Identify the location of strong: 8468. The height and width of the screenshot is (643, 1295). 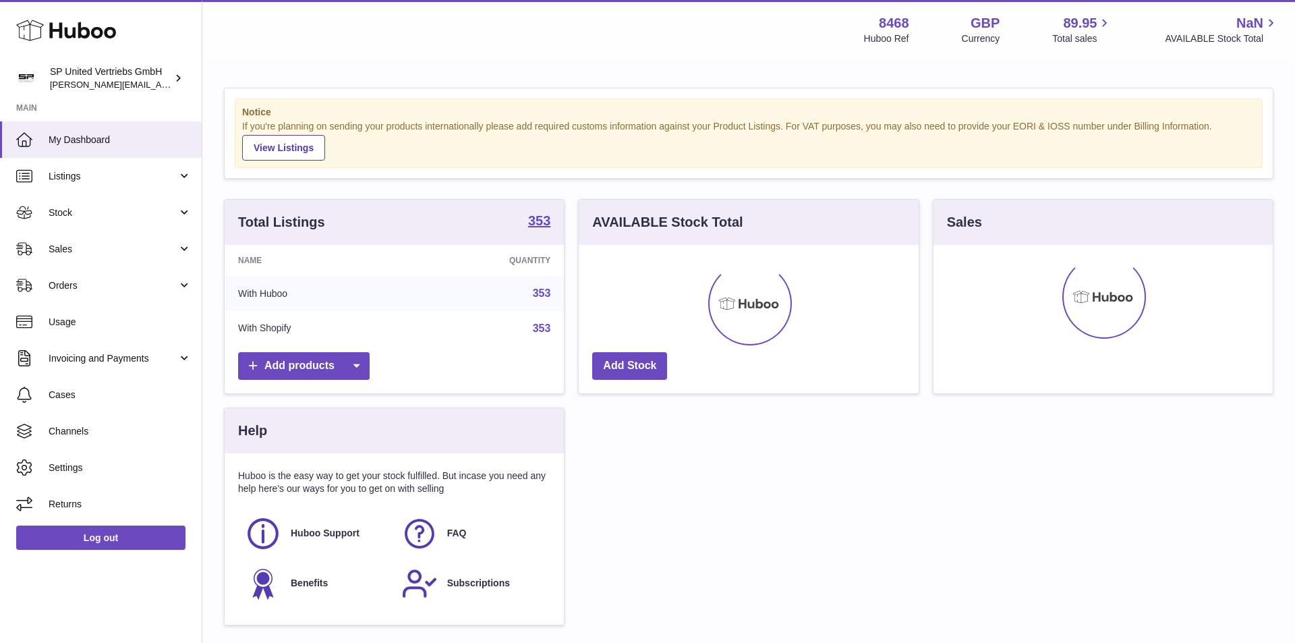
(894, 23).